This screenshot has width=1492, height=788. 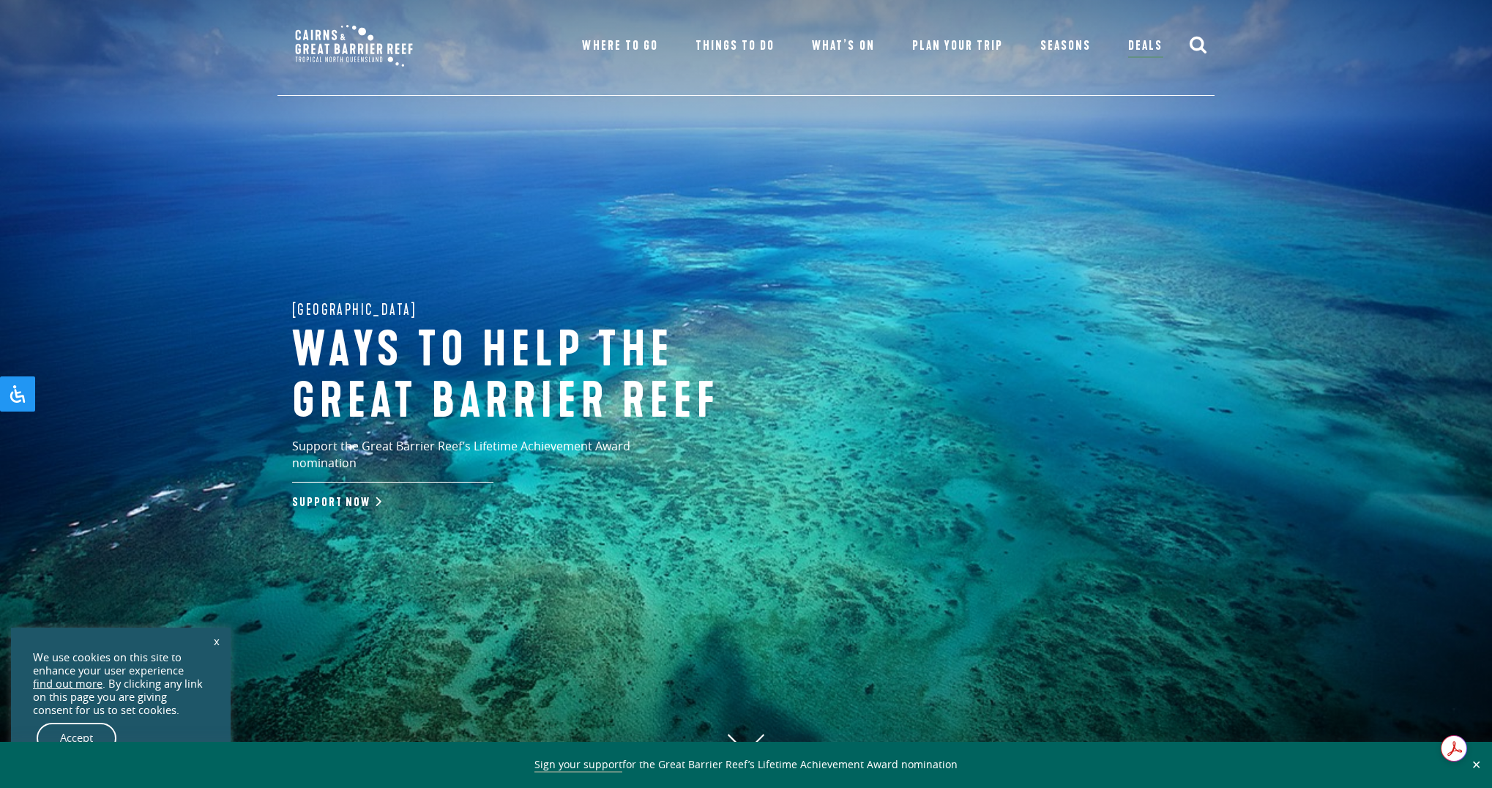 What do you see at coordinates (1065, 46) in the screenshot?
I see `a: Seasons` at bounding box center [1065, 46].